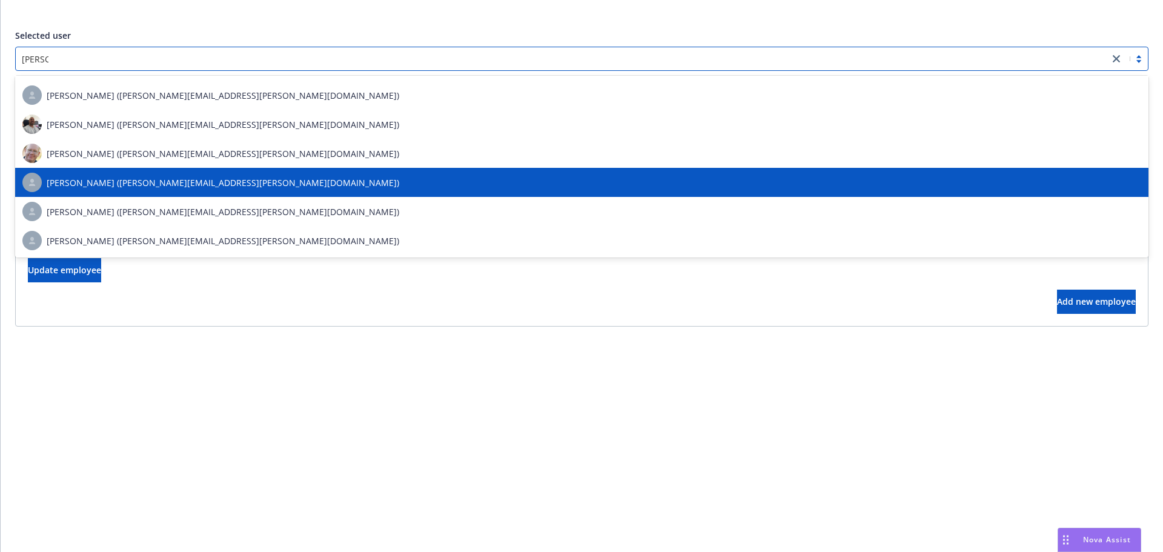 This screenshot has height=552, width=1163. I want to click on span: Update employee, so click(64, 269).